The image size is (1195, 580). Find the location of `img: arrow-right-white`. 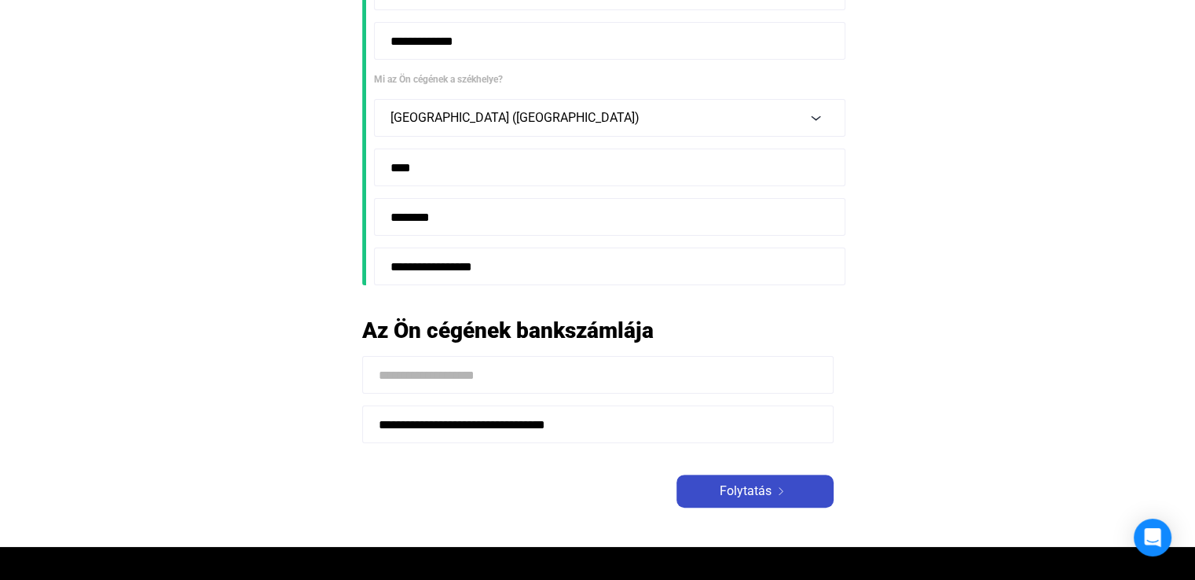

img: arrow-right-white is located at coordinates (781, 491).